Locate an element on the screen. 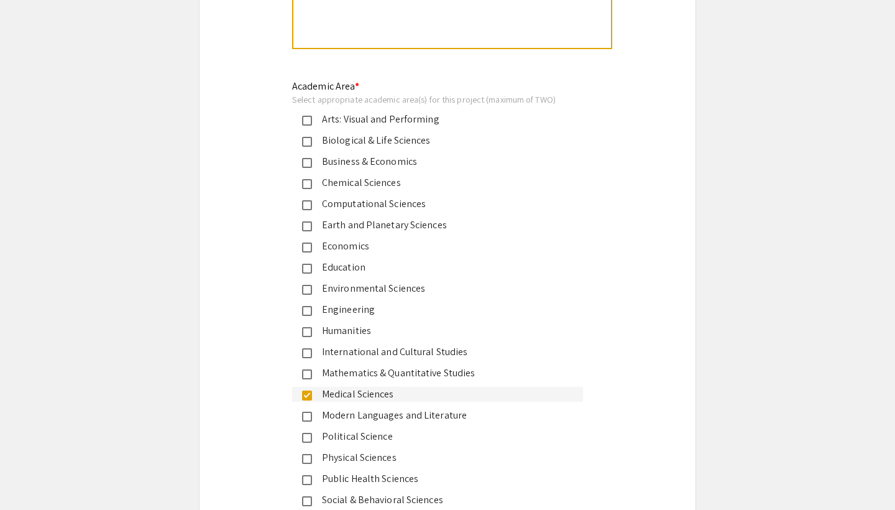 This screenshot has height=510, width=895. div: Public Health Sciences is located at coordinates (443, 479).